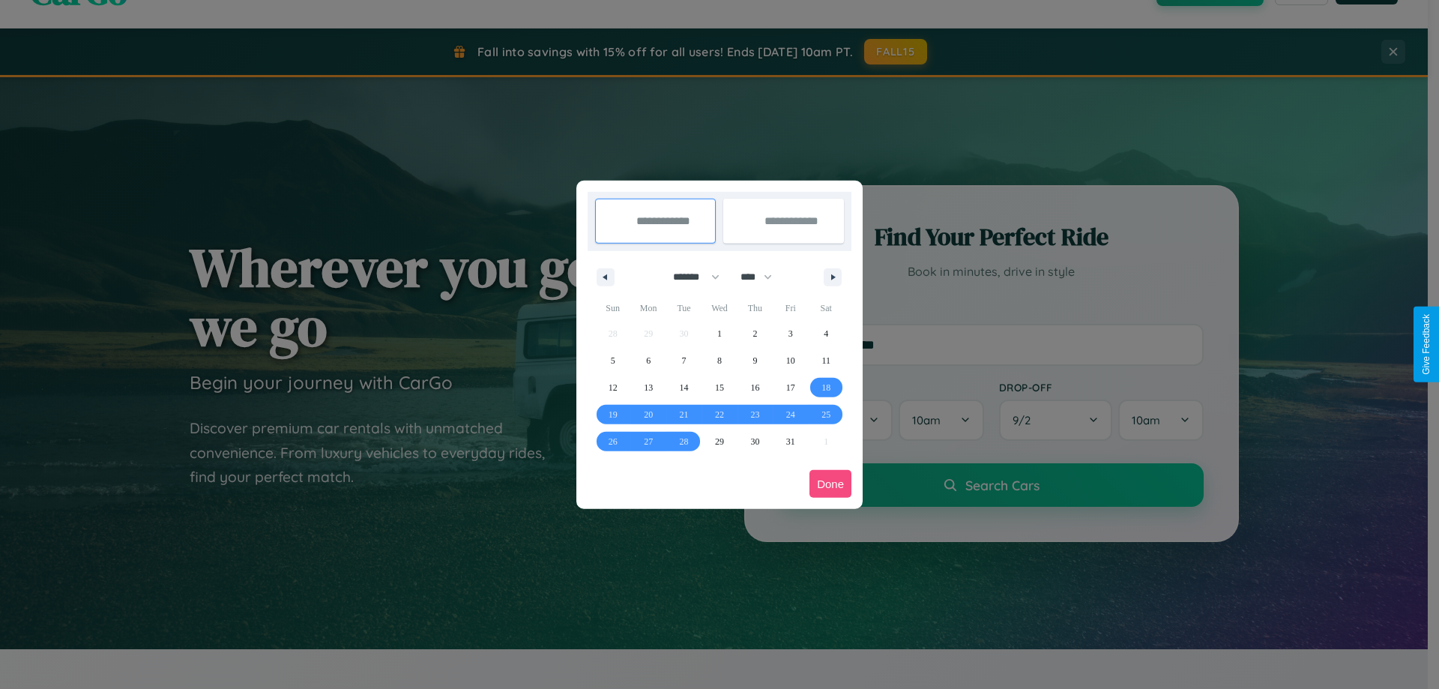 The height and width of the screenshot is (689, 1439). I want to click on span: 27, so click(648, 441).